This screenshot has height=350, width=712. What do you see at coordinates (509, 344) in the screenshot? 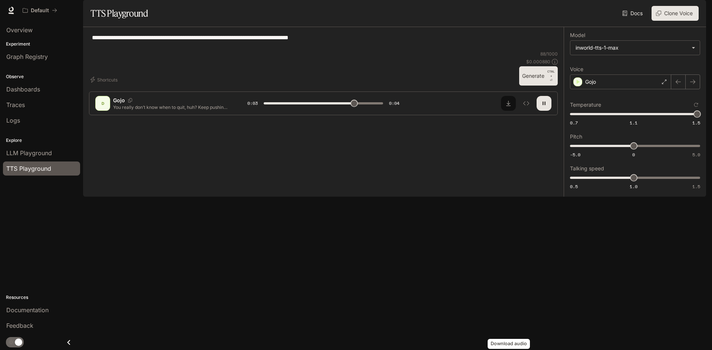
I see `div: Download audio` at bounding box center [509, 344].